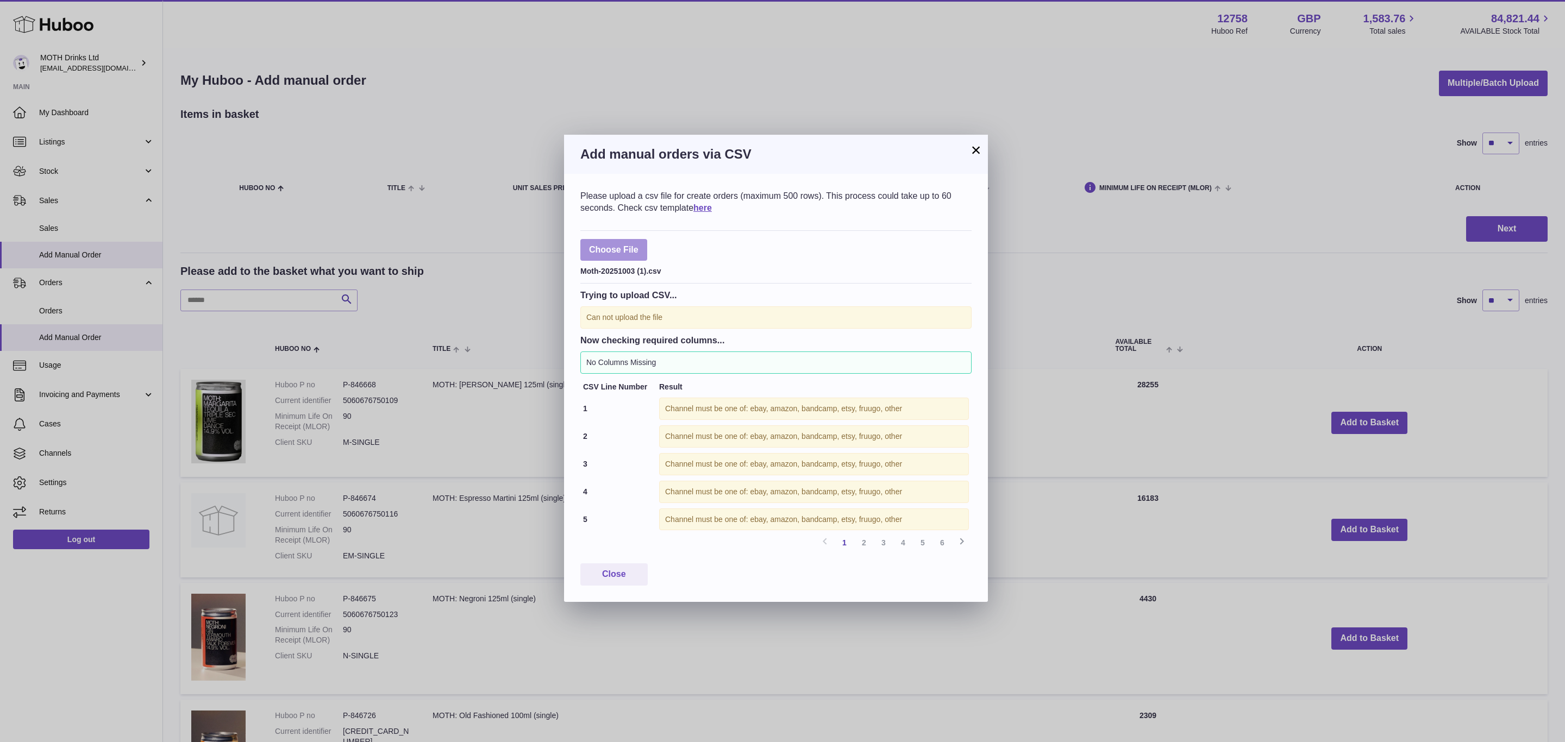 Image resolution: width=1565 pixels, height=742 pixels. Describe the element at coordinates (883, 543) in the screenshot. I see `a: 3` at that location.